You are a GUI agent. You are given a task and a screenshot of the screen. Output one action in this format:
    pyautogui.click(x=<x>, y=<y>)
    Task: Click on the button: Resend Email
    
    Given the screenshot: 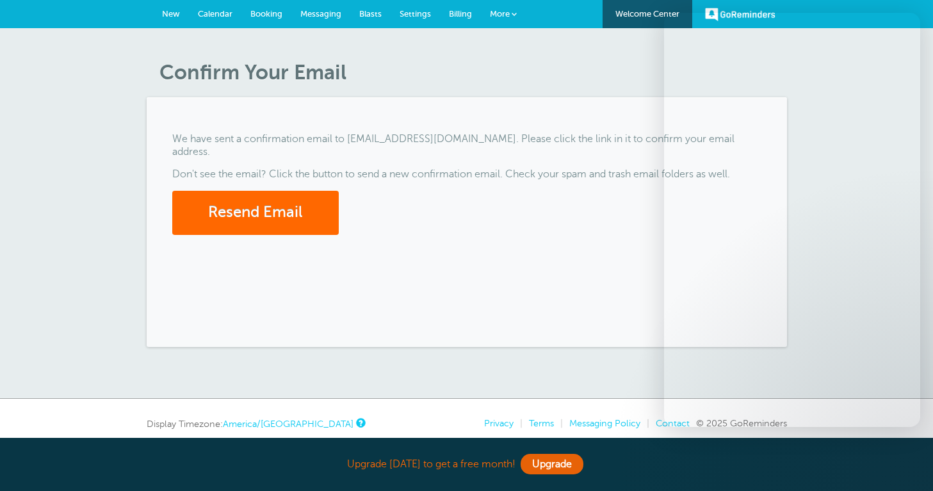 What is the action you would take?
    pyautogui.click(x=255, y=213)
    